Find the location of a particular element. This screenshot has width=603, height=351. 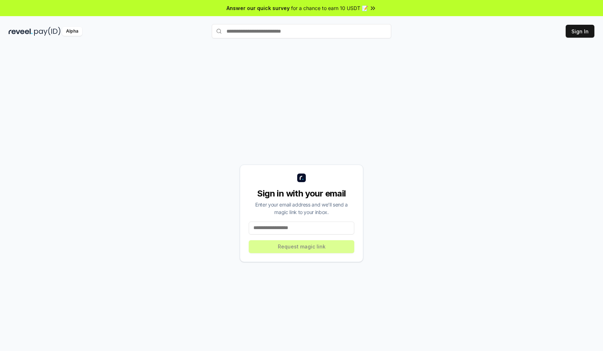

div: Enter your email address and we’ll send a magic link to your inbox. is located at coordinates (301, 208).